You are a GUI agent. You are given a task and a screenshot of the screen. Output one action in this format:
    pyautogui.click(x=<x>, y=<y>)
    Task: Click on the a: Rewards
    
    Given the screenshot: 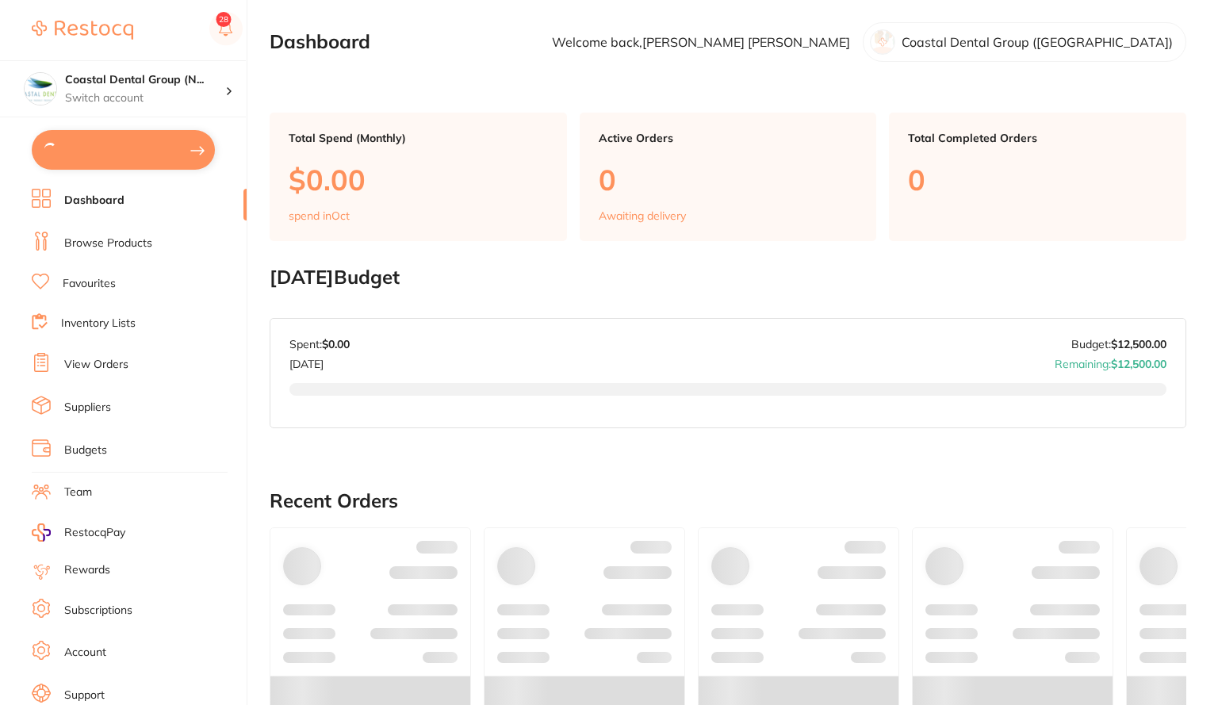 What is the action you would take?
    pyautogui.click(x=87, y=570)
    